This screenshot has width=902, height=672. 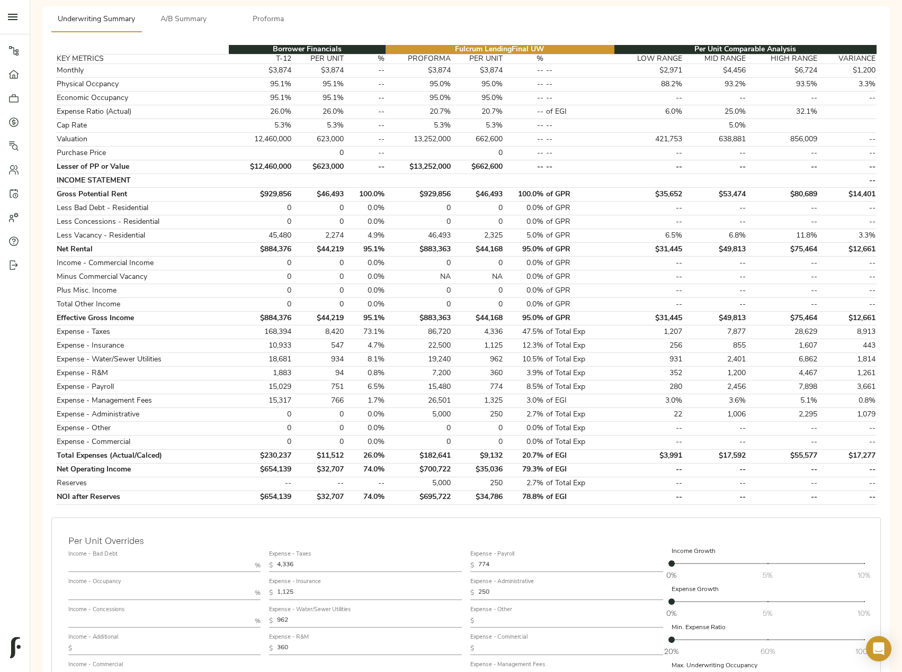 What do you see at coordinates (579, 112) in the screenshot?
I see `td: of EGI` at bounding box center [579, 112].